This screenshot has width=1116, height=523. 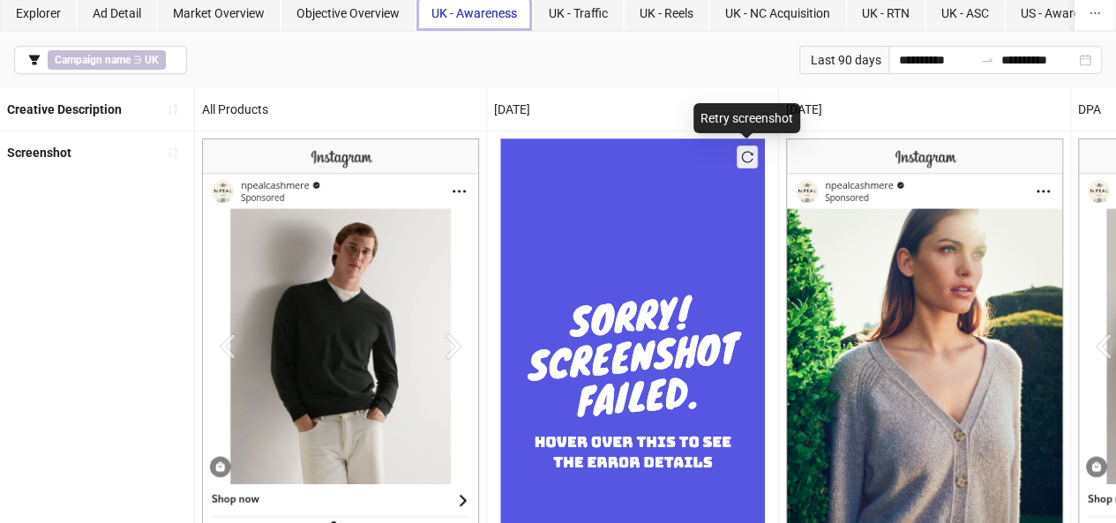 I want to click on span: UK - RTN, so click(x=886, y=13).